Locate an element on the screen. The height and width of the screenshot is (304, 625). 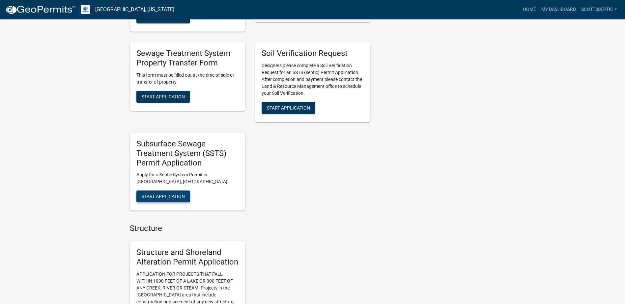
h4: Structure is located at coordinates (250, 229).